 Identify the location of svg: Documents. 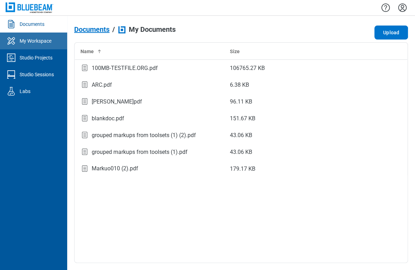
(11, 24).